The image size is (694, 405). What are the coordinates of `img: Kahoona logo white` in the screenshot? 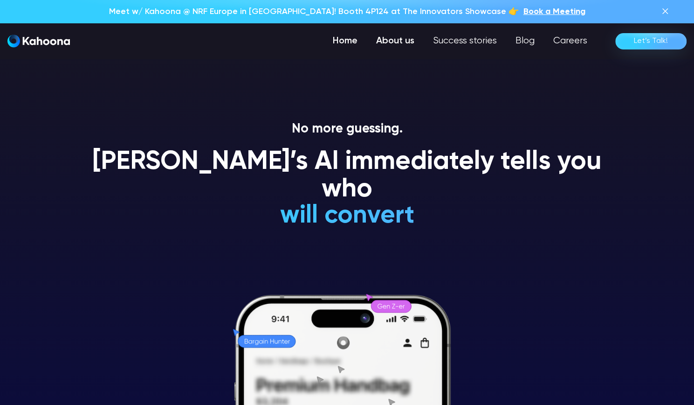 It's located at (39, 41).